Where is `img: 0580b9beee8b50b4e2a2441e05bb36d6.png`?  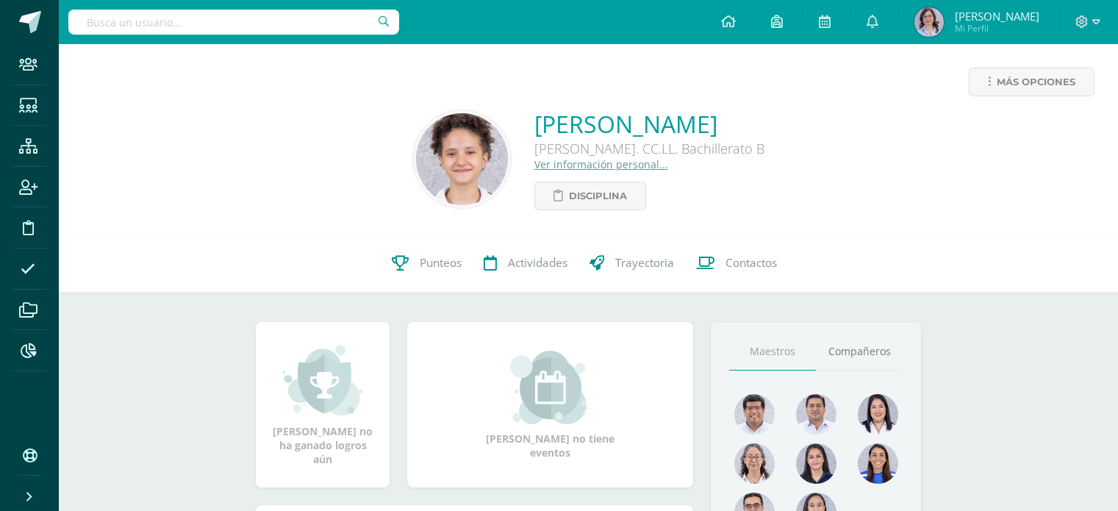 img: 0580b9beee8b50b4e2a2441e05bb36d6.png is located at coordinates (878, 414).